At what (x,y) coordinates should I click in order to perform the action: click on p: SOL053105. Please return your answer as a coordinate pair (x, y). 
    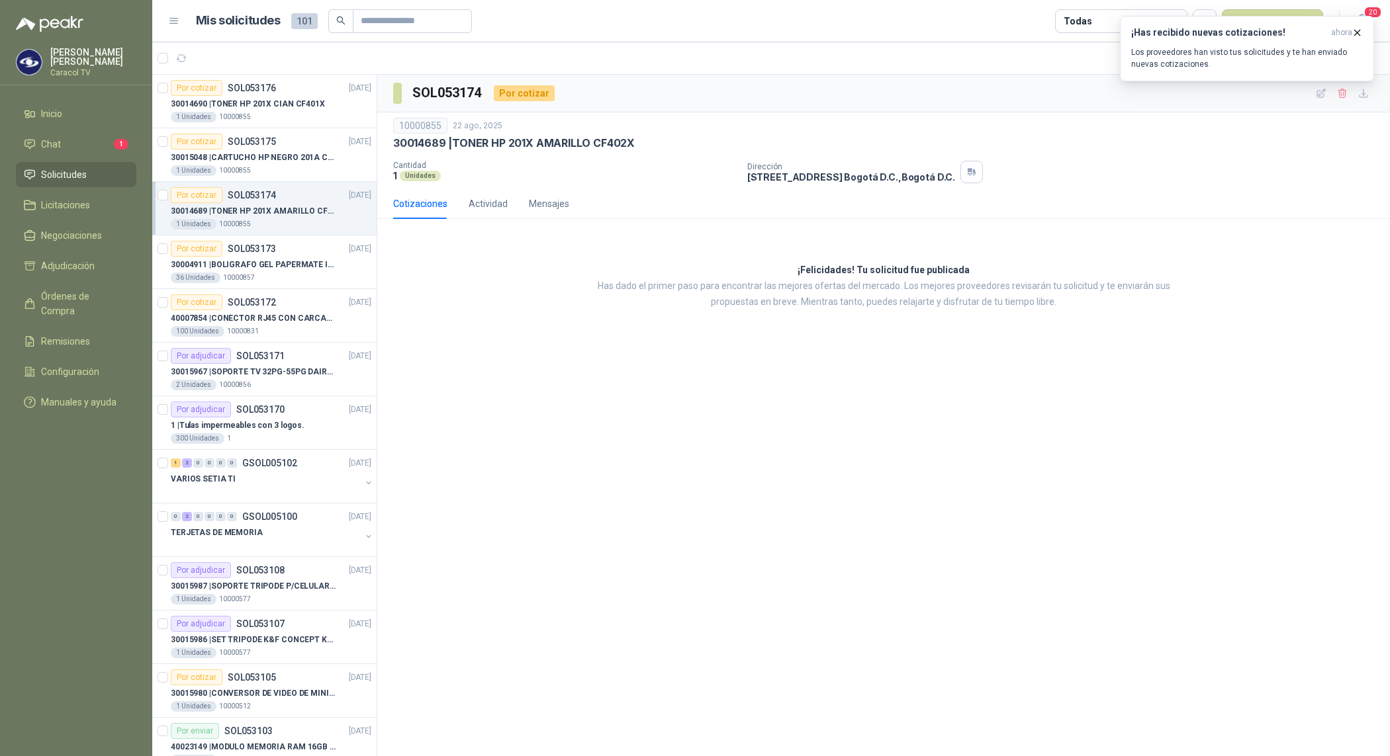
    Looking at the image, I should click on (251, 678).